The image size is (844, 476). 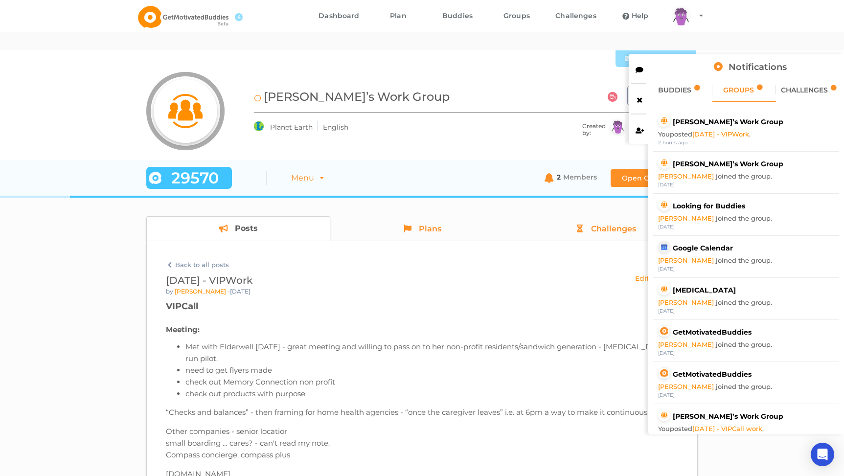 I want to click on span: Edit post, so click(x=650, y=278).